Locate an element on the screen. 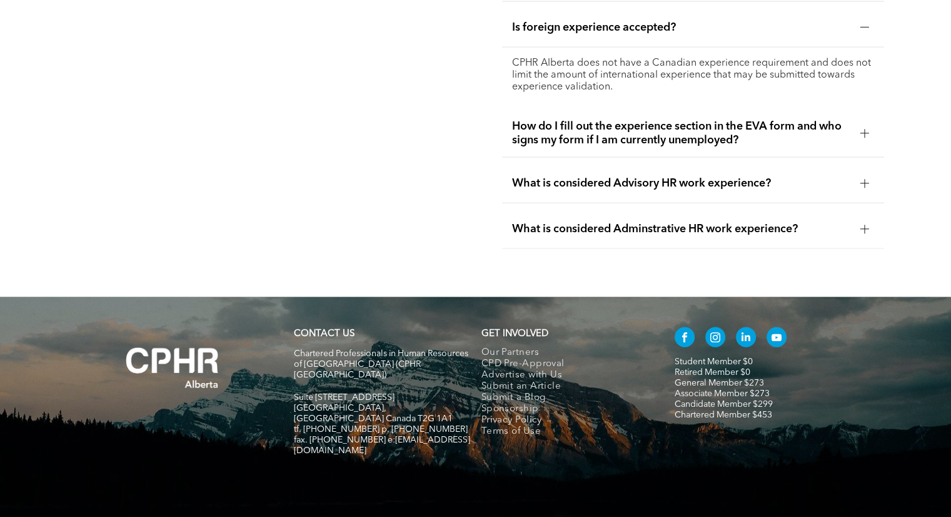 This screenshot has height=517, width=951. a: Our Partners is located at coordinates (565, 353).